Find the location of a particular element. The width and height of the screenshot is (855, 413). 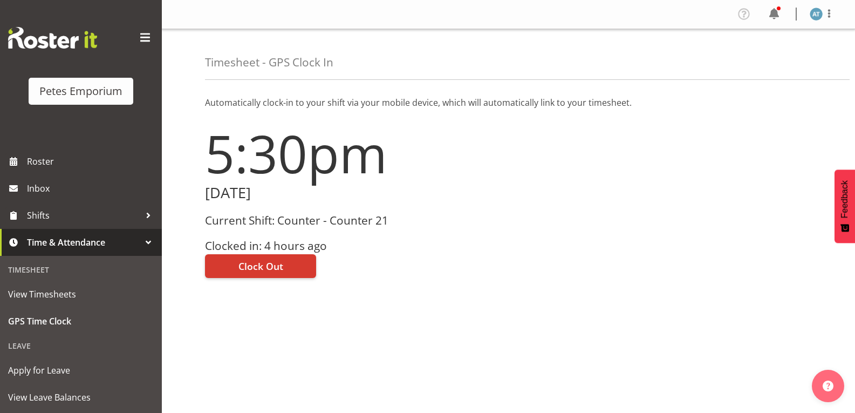

div: Timesheet is located at coordinates (81, 269).